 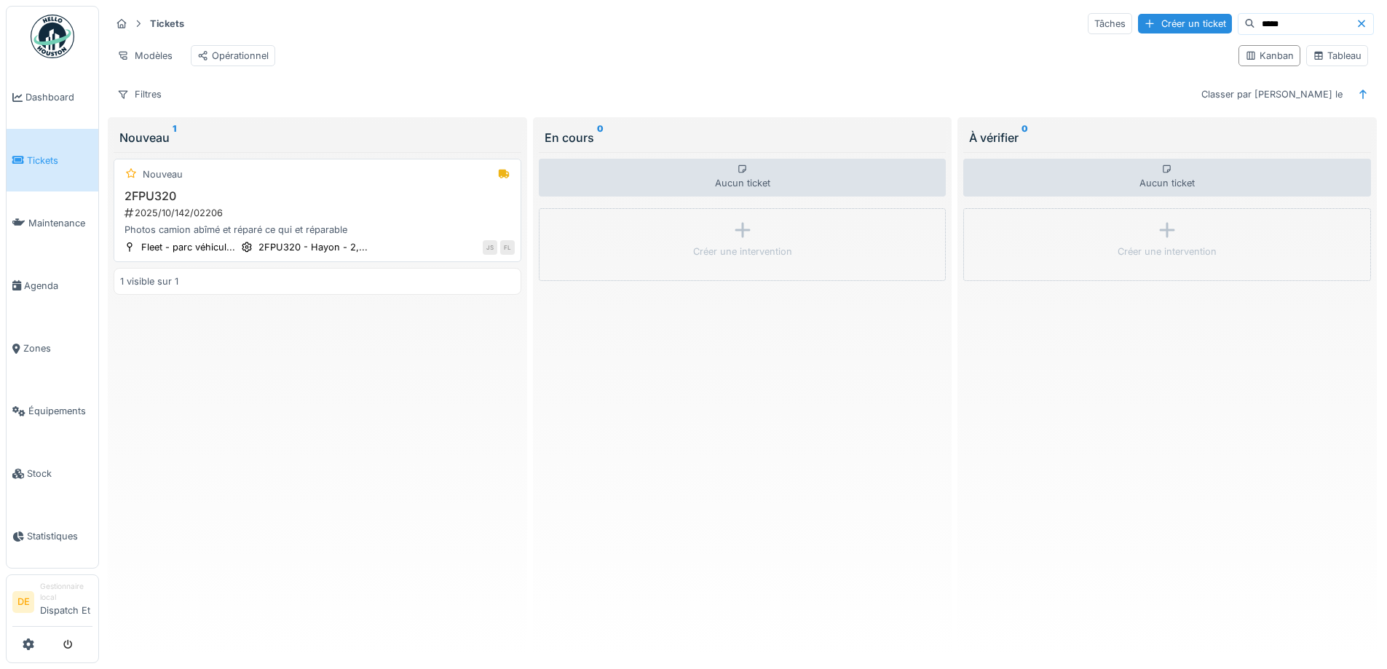 What do you see at coordinates (52, 537) in the screenshot?
I see `a: Statistiques` at bounding box center [52, 537].